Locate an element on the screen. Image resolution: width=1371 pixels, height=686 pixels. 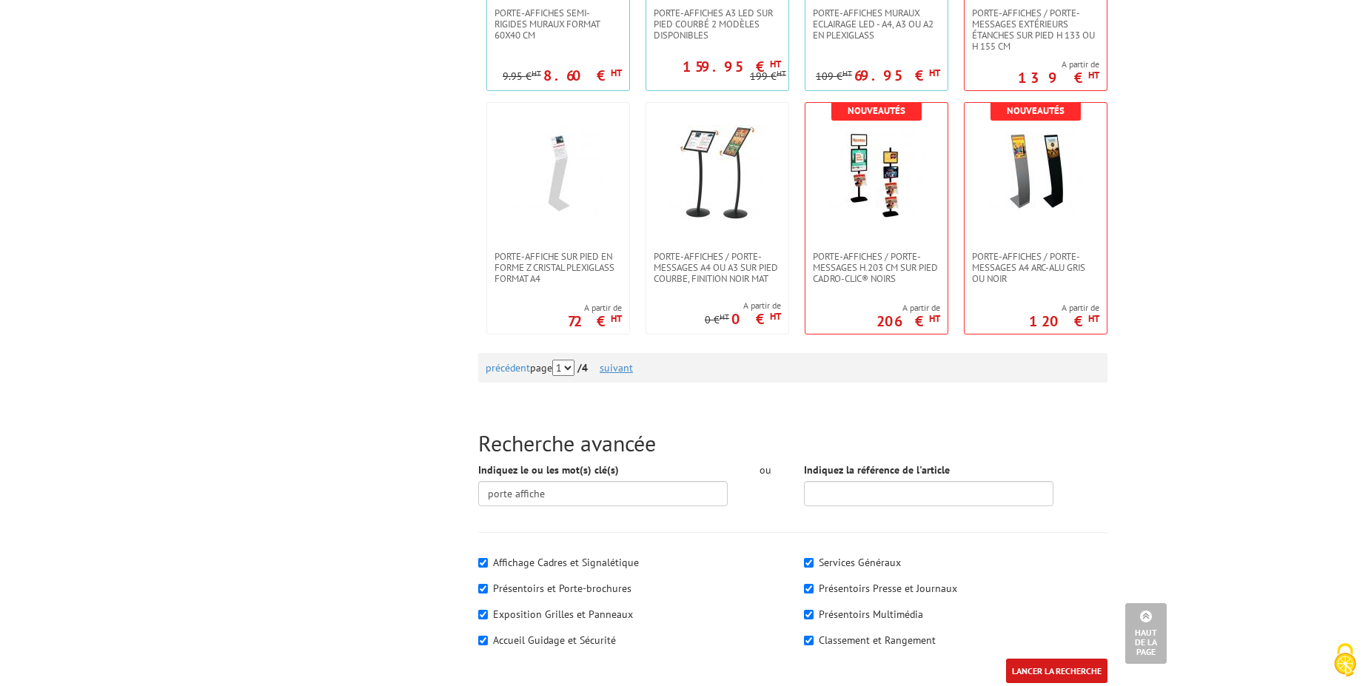
p: 69.95 € is located at coordinates (897, 76).